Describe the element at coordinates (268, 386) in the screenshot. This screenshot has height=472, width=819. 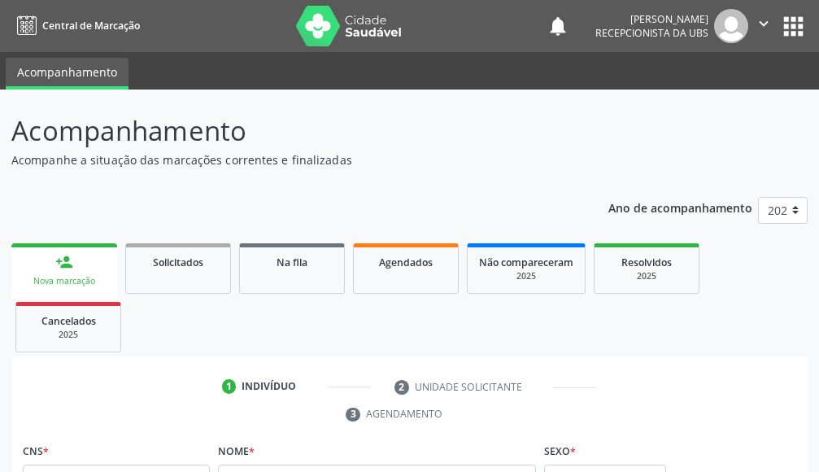
I see `div: Indivíduo` at that location.